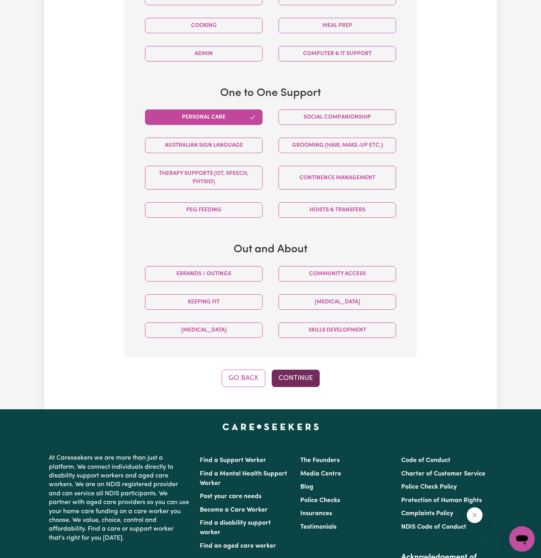 The image size is (541, 558). What do you see at coordinates (119, 498) in the screenshot?
I see `p: At Careseekers we are more than just a platform. We connect individuals directly to disability su...` at bounding box center [119, 498].